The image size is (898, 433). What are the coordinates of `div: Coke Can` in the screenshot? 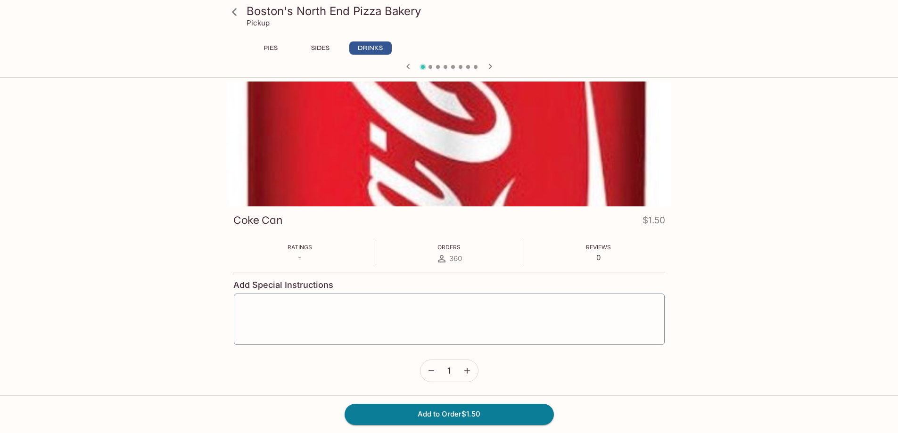 It's located at (449, 144).